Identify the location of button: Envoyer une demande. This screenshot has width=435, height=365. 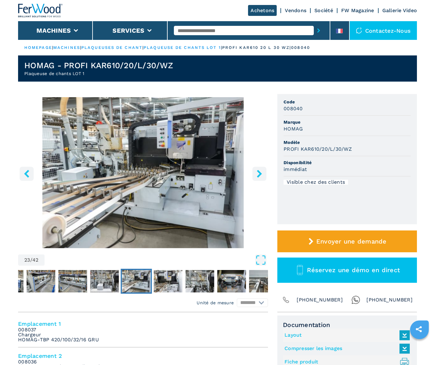
(347, 241).